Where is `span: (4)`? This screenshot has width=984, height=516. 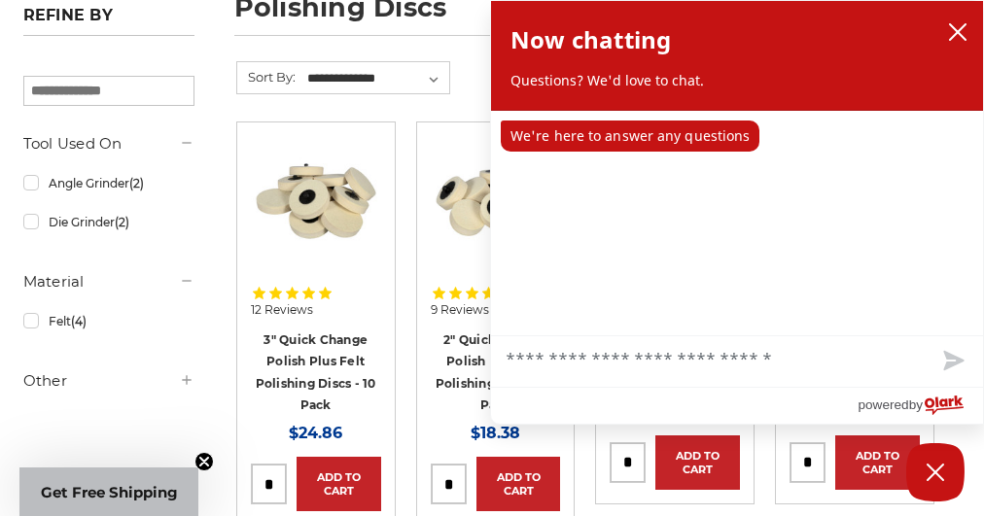
span: (4) is located at coordinates (79, 321).